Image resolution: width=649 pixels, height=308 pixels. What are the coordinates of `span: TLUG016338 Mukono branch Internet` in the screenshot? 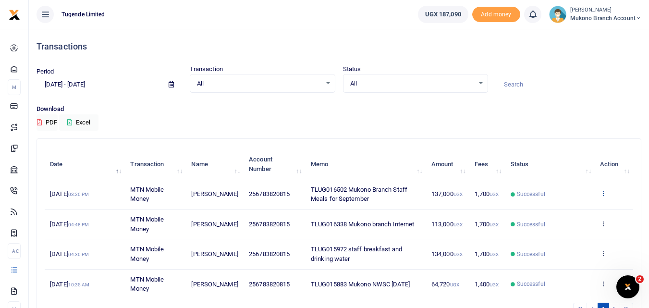 It's located at (362, 224).